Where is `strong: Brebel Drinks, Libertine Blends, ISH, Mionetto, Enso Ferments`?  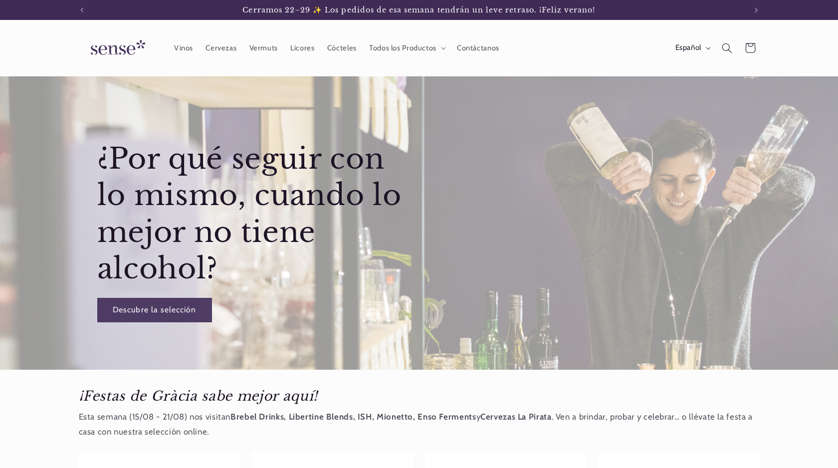
strong: Brebel Drinks, Libertine Blends, ISH, Mionetto, Enso Ferments is located at coordinates (353, 417).